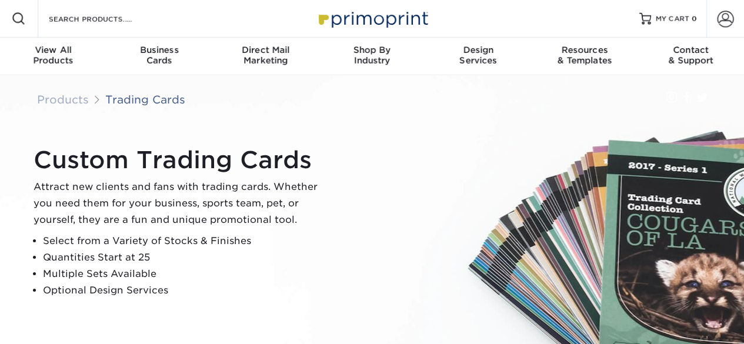 The image size is (744, 344). Describe the element at coordinates (181, 160) in the screenshot. I see `h1: Custom Trading Cards` at that location.